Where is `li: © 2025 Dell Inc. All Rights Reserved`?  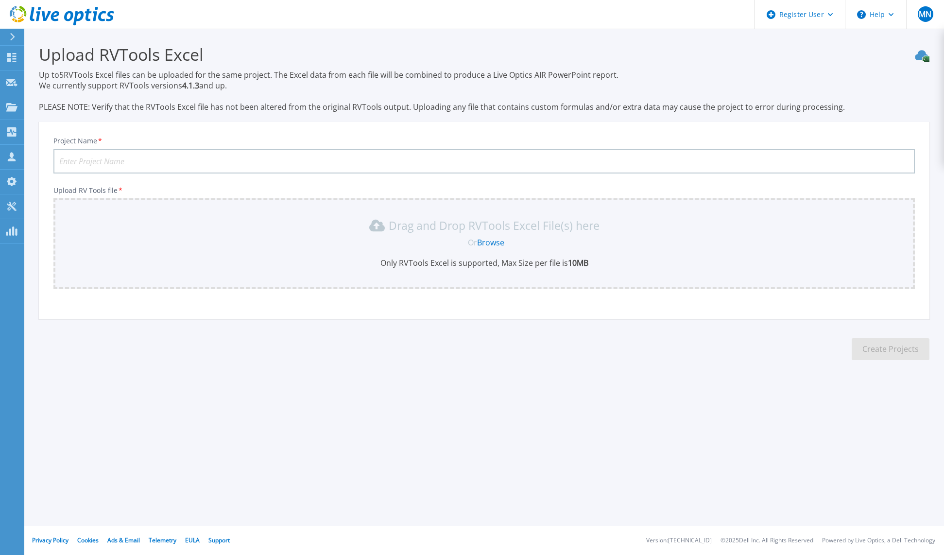 li: © 2025 Dell Inc. All Rights Reserved is located at coordinates (767, 540).